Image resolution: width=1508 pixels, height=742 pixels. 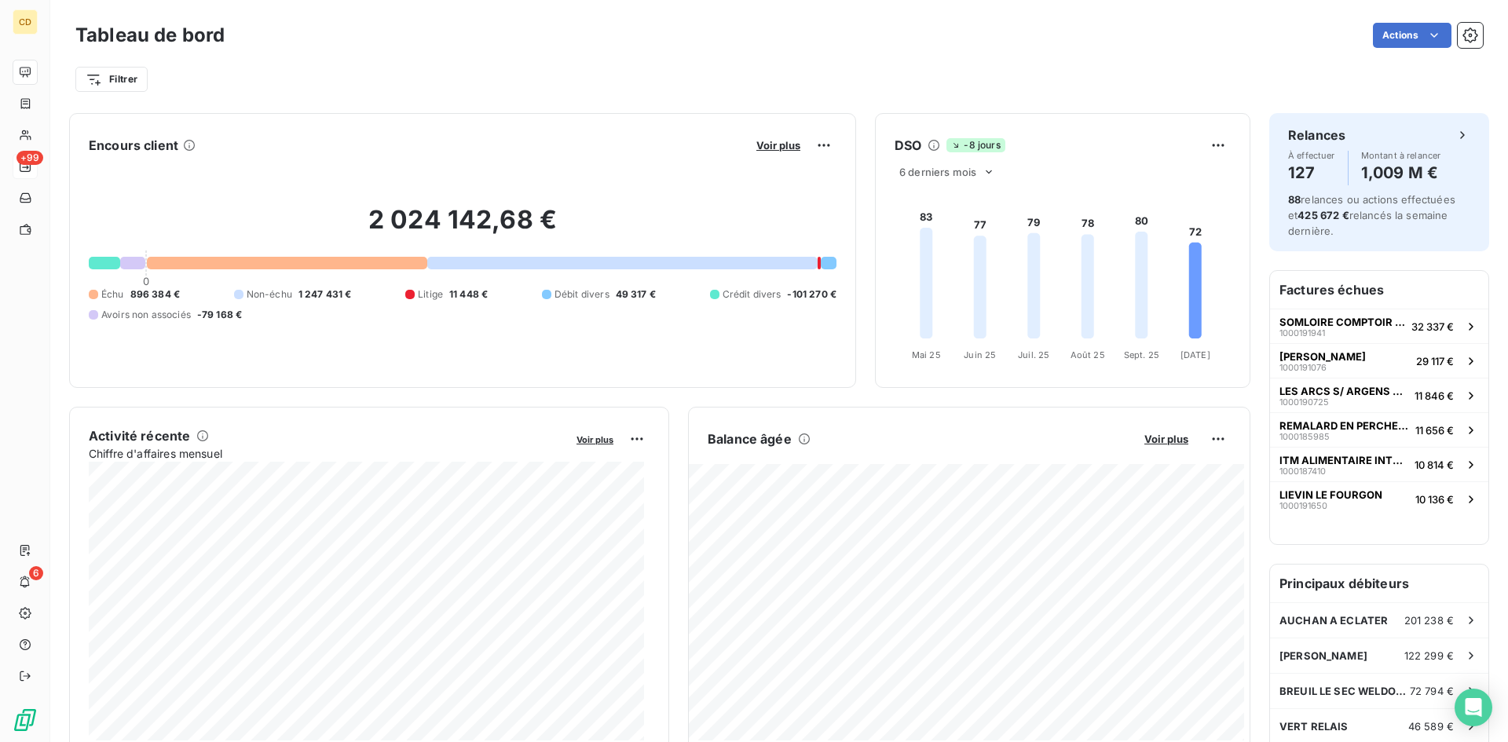 What do you see at coordinates (1432, 691) in the screenshot?
I see `span: 72 794 €` at bounding box center [1432, 691].